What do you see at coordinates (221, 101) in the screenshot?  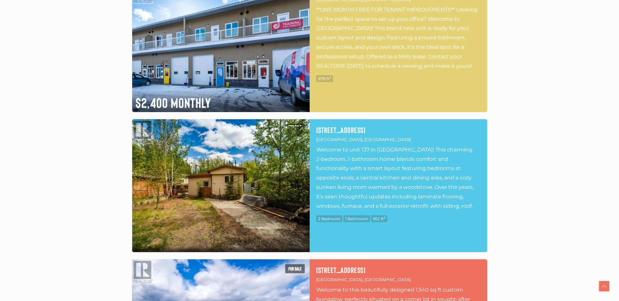 I see `div: $2,400 Monthly` at bounding box center [221, 101].